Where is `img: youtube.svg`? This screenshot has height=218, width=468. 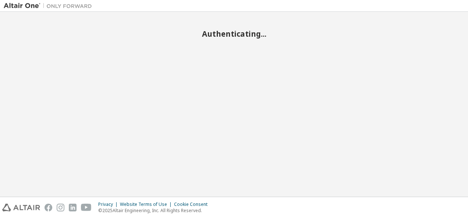 img: youtube.svg is located at coordinates (86, 208).